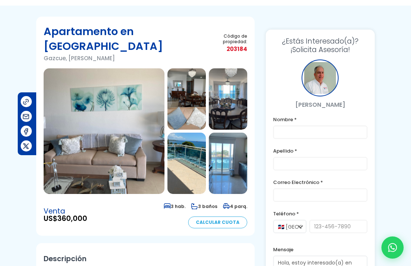 This screenshot has width=411, height=266. What do you see at coordinates (338, 227) in the screenshot?
I see `input: 123-456-7890` at bounding box center [338, 227].